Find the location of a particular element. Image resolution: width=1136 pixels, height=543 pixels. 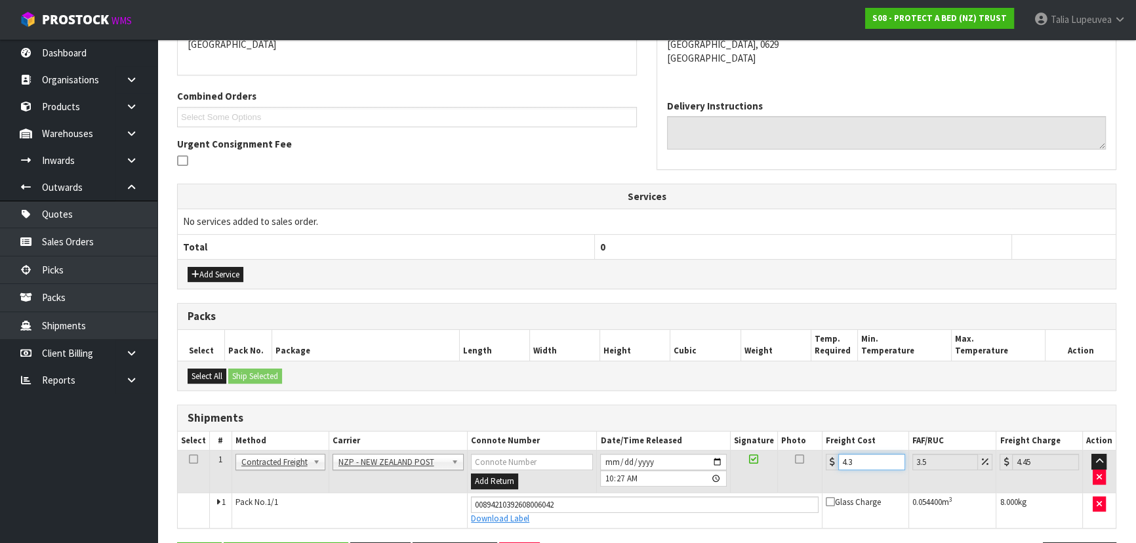

td: Pack No. is located at coordinates (350, 510).